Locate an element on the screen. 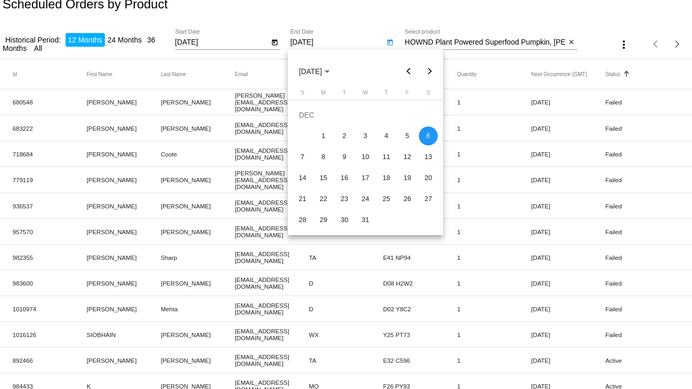 The width and height of the screenshot is (692, 389). div: 15 is located at coordinates (323, 178).